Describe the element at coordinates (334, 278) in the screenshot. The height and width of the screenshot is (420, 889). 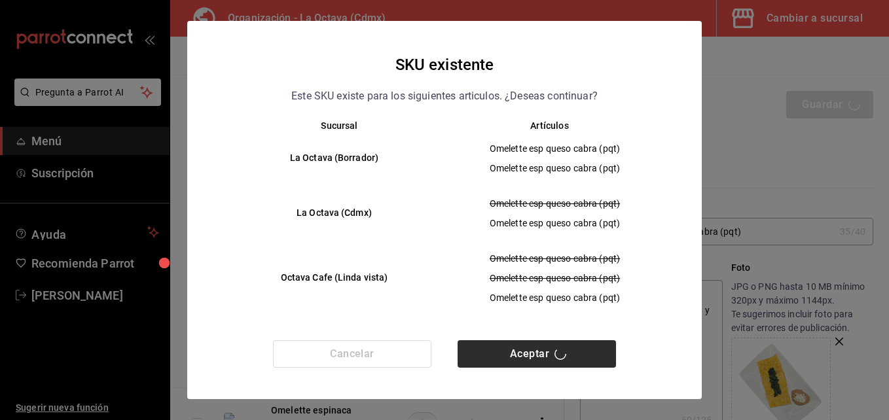
I see `h6: Octava Cafe (Linda vista)` at that location.